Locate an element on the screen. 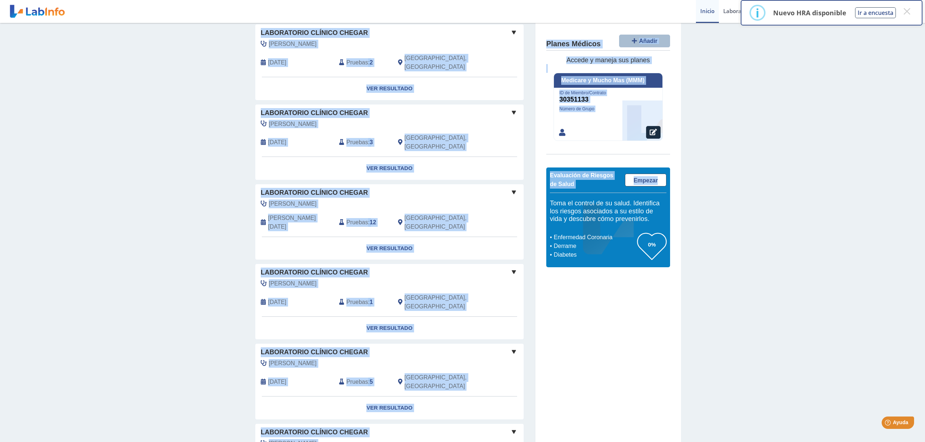 Image resolution: width=925 pixels, height=442 pixels. p: Nuevo HRA disponible is located at coordinates (809, 13).